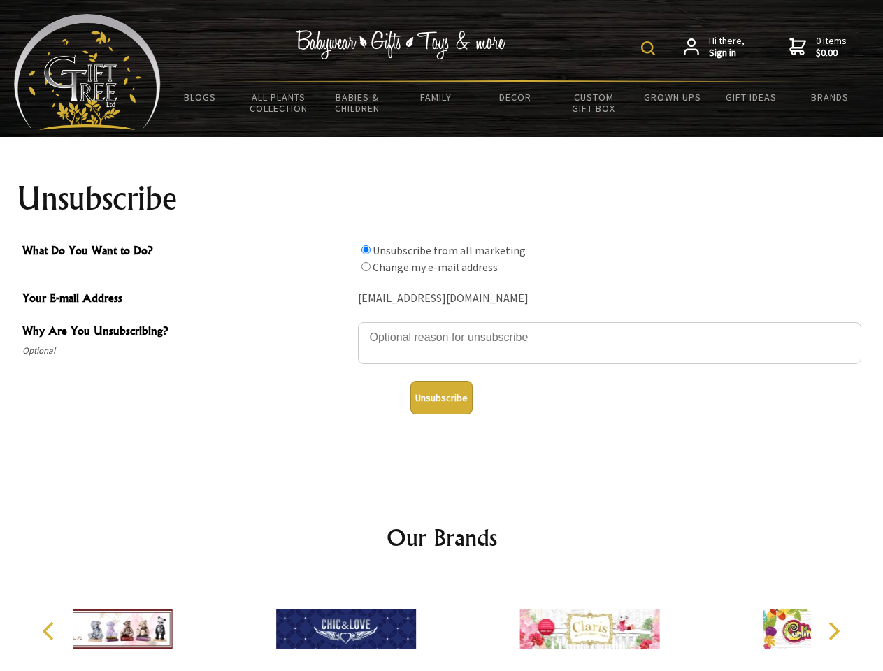  What do you see at coordinates (726, 47) in the screenshot?
I see `span: Hi there,` at bounding box center [726, 47].